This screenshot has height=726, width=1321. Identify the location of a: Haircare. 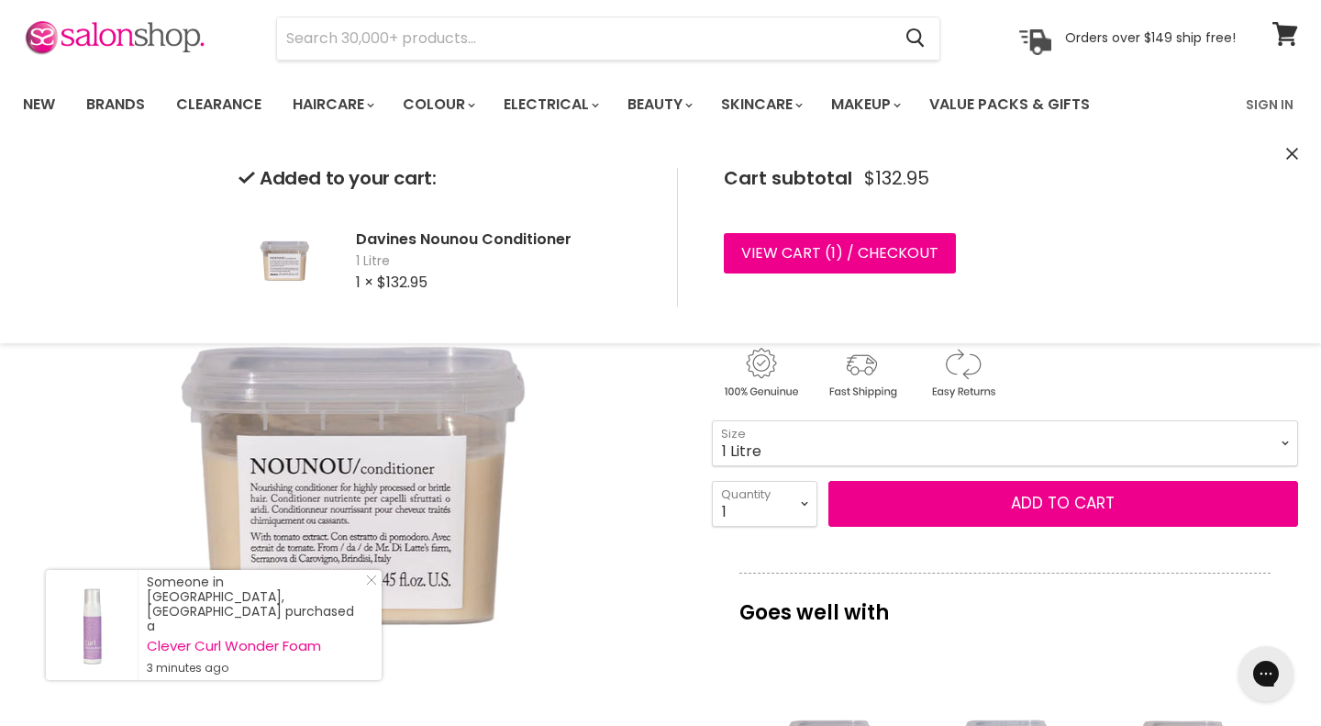
(332, 105).